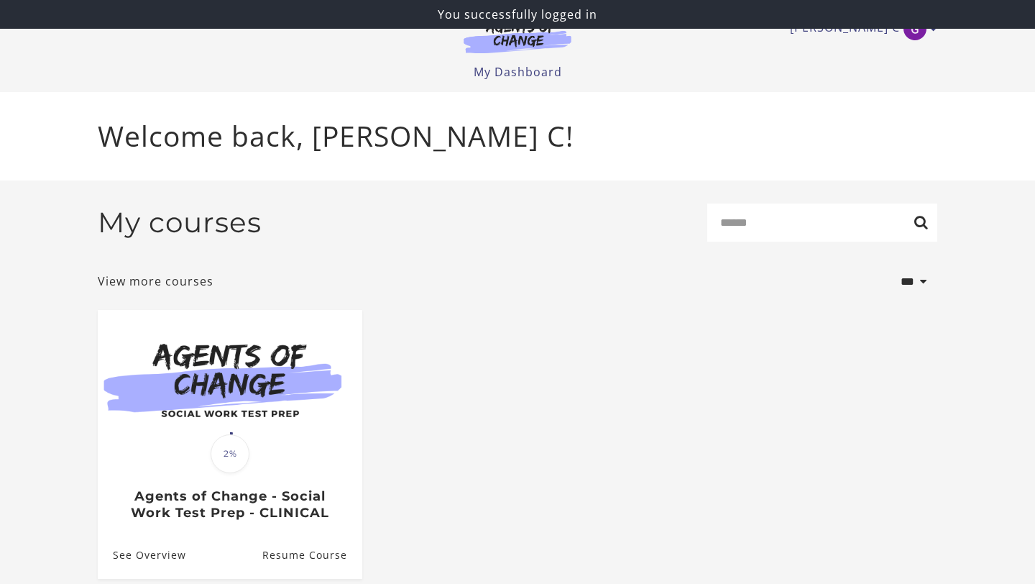 The width and height of the screenshot is (1035, 584). What do you see at coordinates (155, 281) in the screenshot?
I see `a: View more courses` at bounding box center [155, 281].